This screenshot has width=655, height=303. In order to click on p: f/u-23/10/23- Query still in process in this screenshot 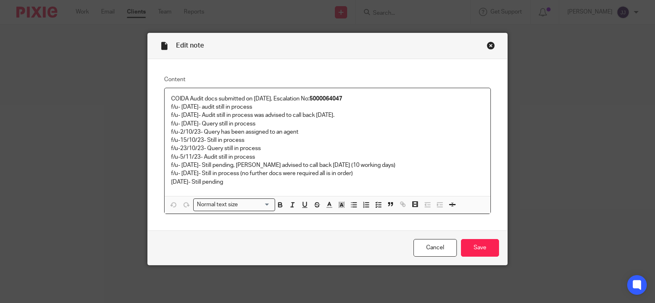, I will do `click(328, 148)`.